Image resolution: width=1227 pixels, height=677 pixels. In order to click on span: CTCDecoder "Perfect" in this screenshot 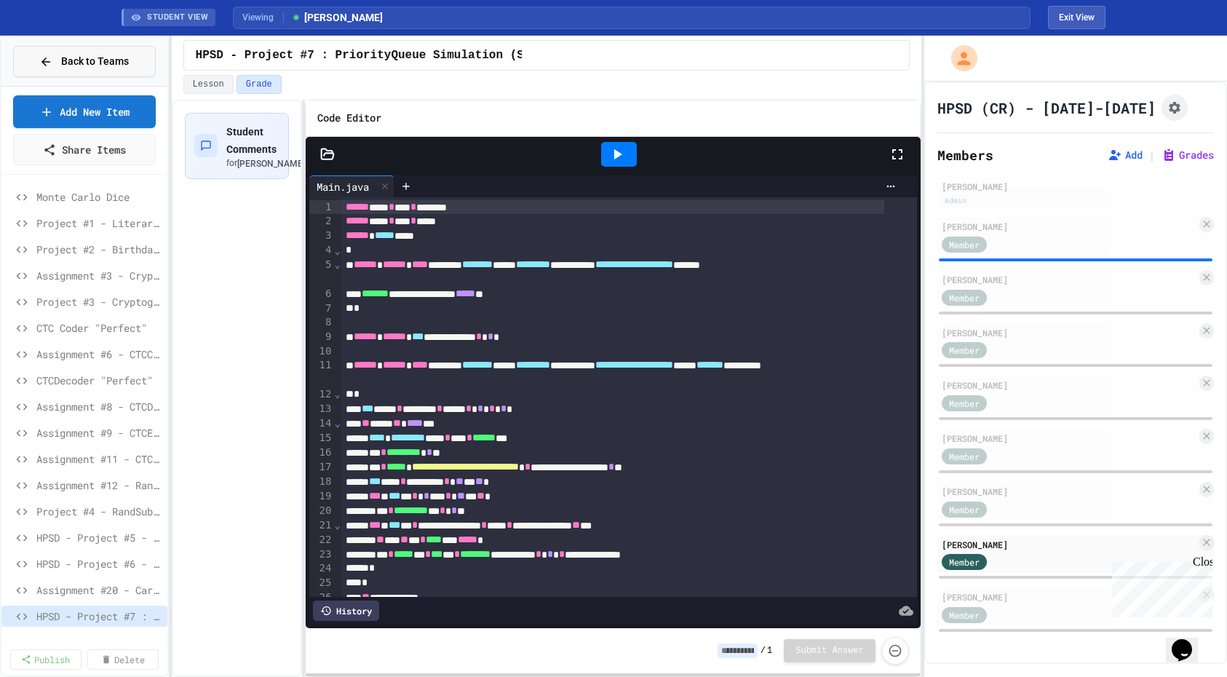, I will do `click(99, 380)`.